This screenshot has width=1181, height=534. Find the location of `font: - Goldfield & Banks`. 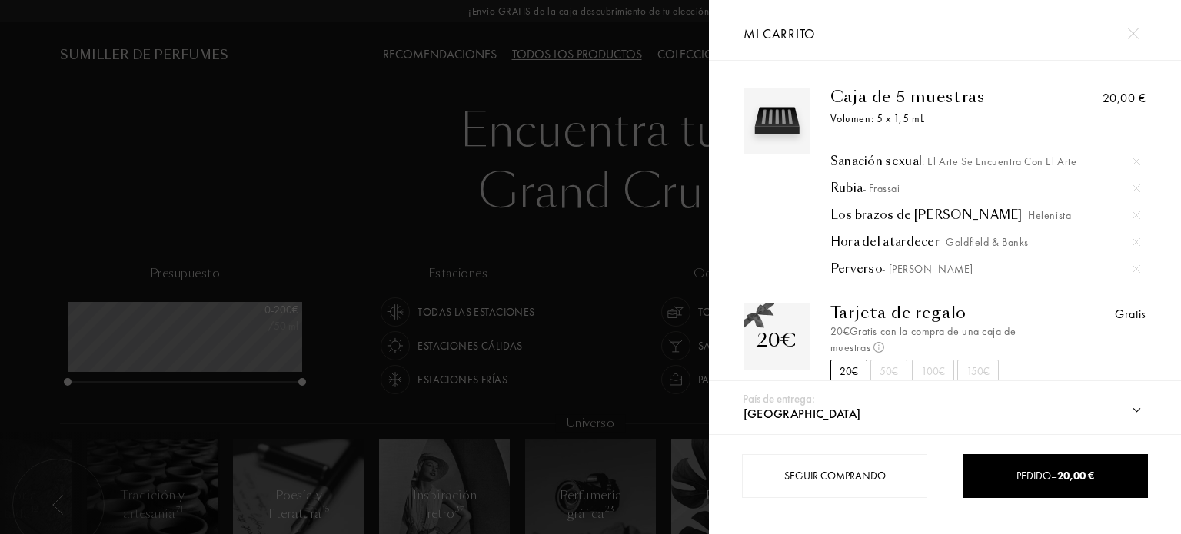

font: - Goldfield & Banks is located at coordinates (983, 242).